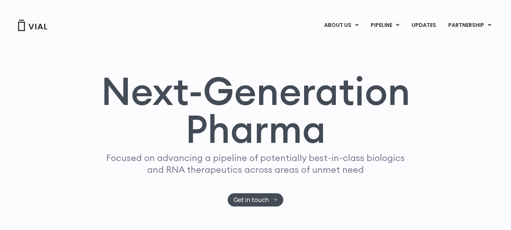 The width and height of the screenshot is (511, 230). What do you see at coordinates (256, 163) in the screenshot?
I see `p: Focused on advancing a pipeline of potentially best-in-class biologics and RNA therapeutics acros...` at bounding box center [256, 163].